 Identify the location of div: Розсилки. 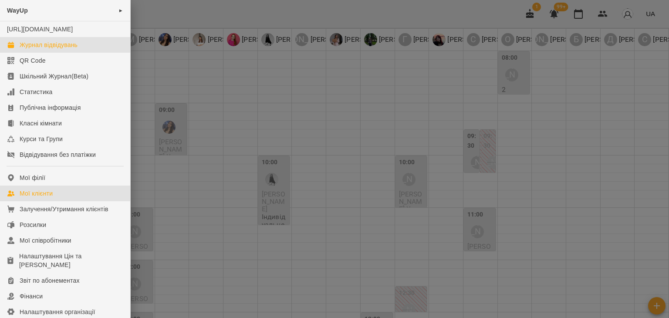
(33, 225).